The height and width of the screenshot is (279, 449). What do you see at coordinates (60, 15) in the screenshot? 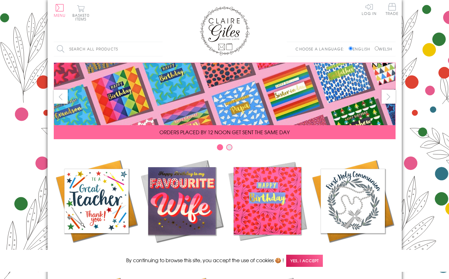
I see `span: Menu` at bounding box center [60, 15].